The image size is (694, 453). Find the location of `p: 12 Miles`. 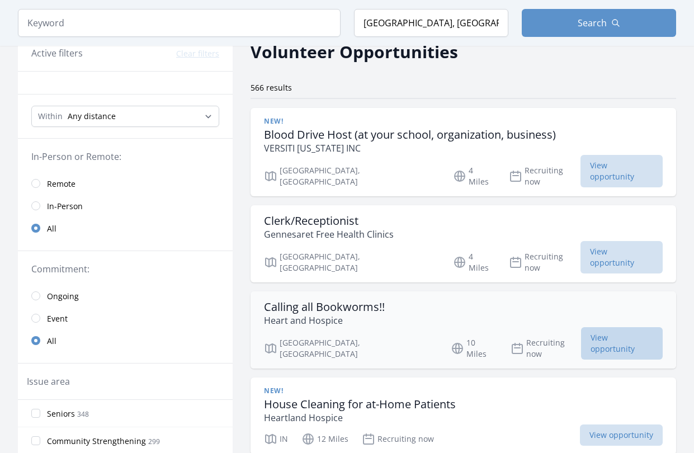

p: 12 Miles is located at coordinates (325, 439).